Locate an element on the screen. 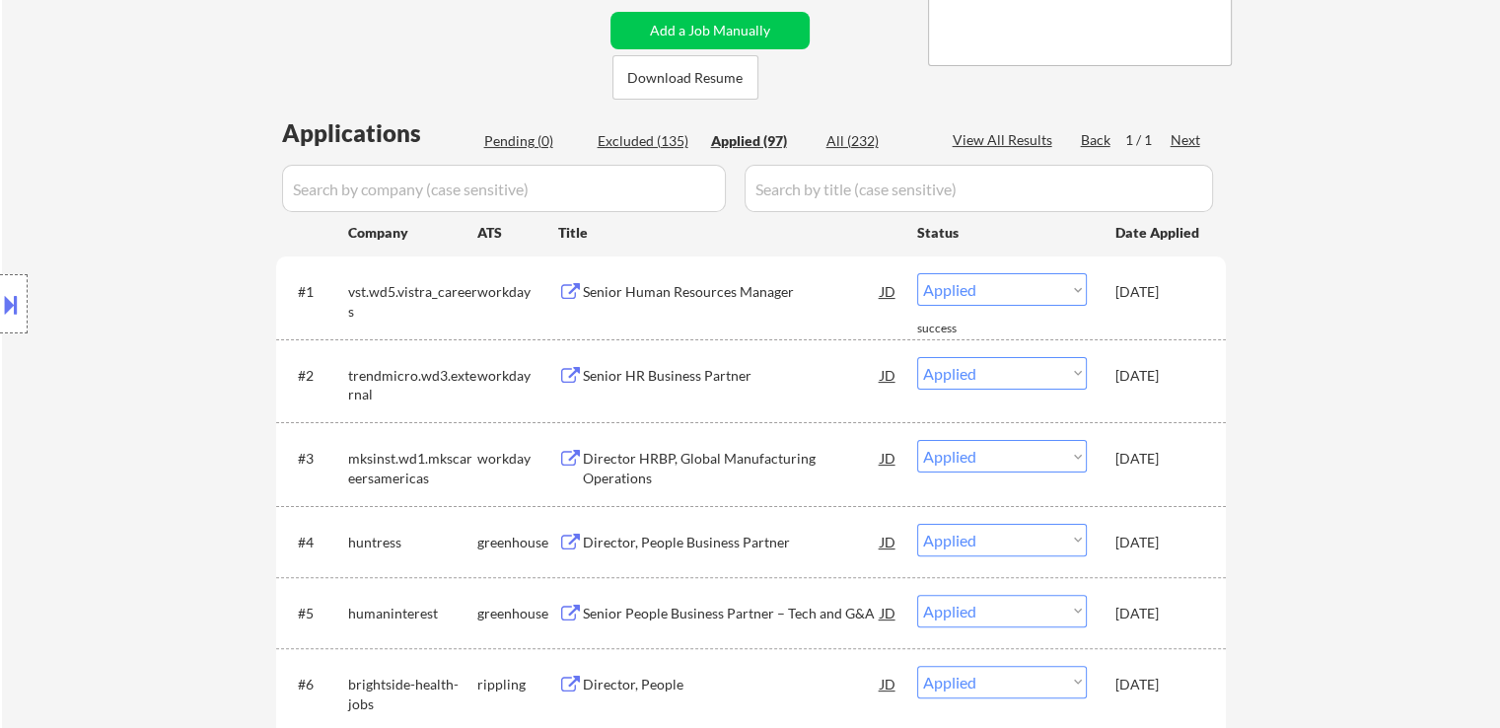  div: Applications is located at coordinates (380, 133).